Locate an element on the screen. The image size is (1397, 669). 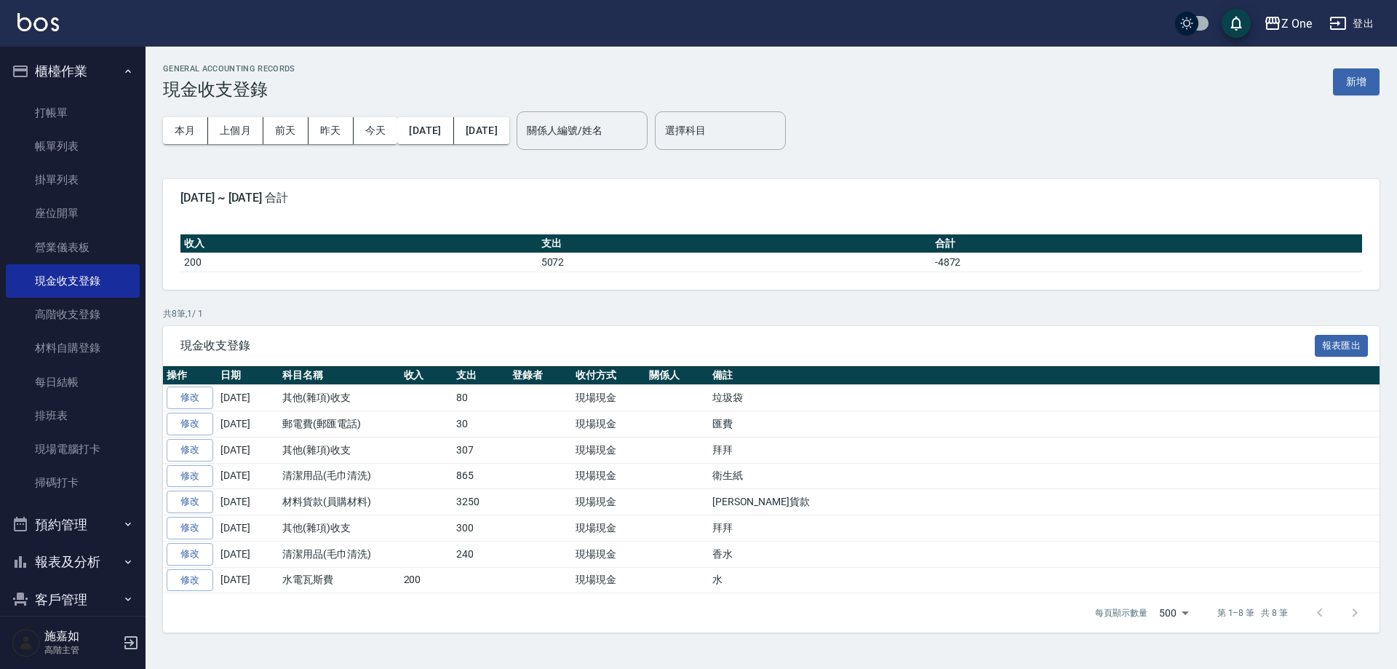
p: 第 1–8 筆 共 8 筆 is located at coordinates (1252, 613).